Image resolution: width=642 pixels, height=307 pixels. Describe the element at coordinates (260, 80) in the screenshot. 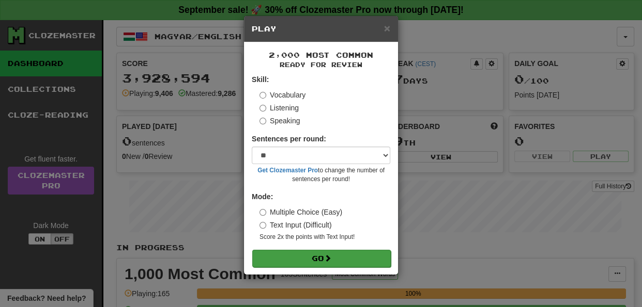

I see `strong: Skill:` at that location.